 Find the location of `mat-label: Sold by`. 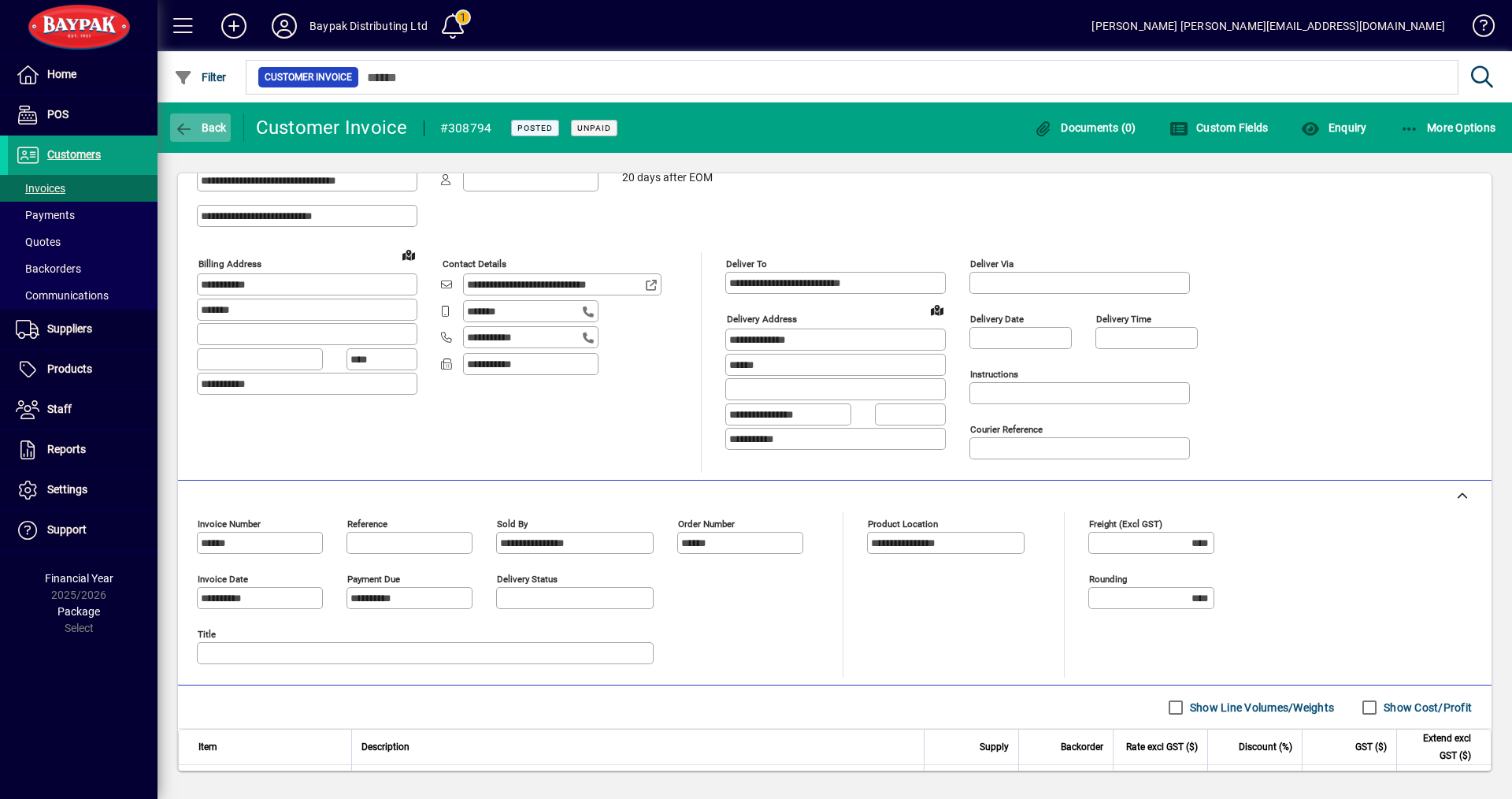

mat-label: Sold by is located at coordinates (512, 524).